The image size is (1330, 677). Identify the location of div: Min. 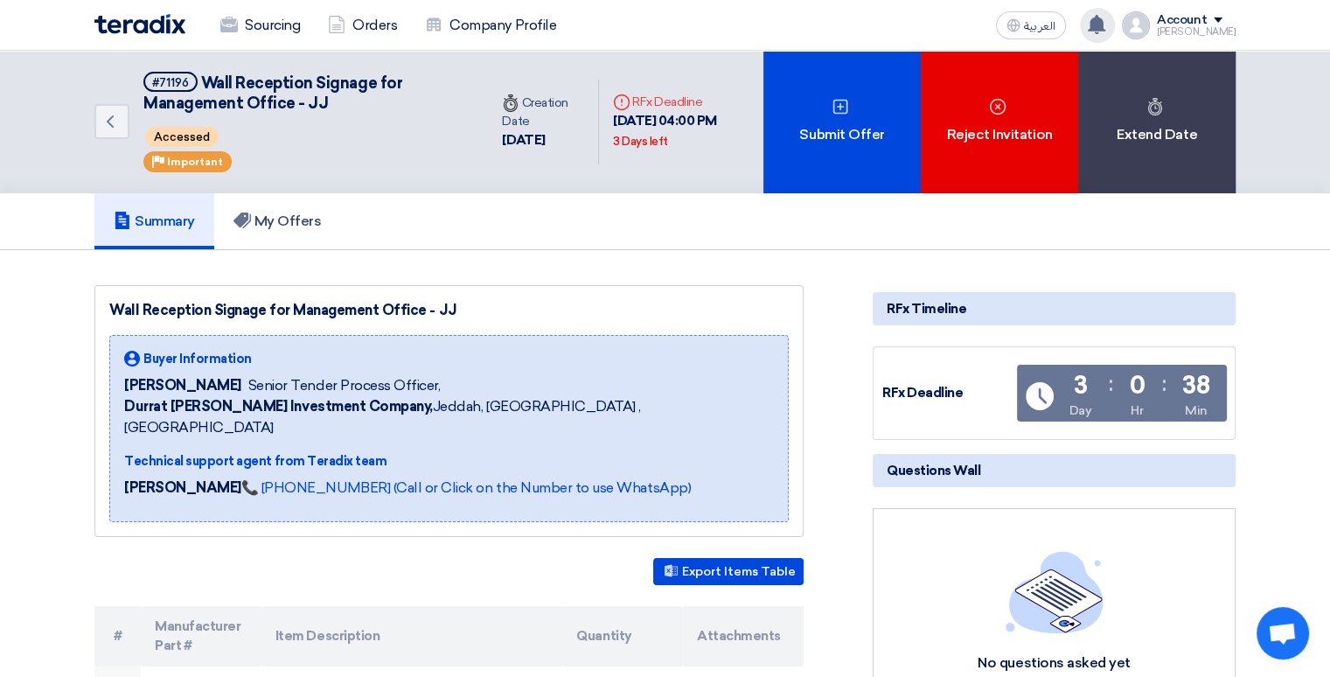
(1196, 410).